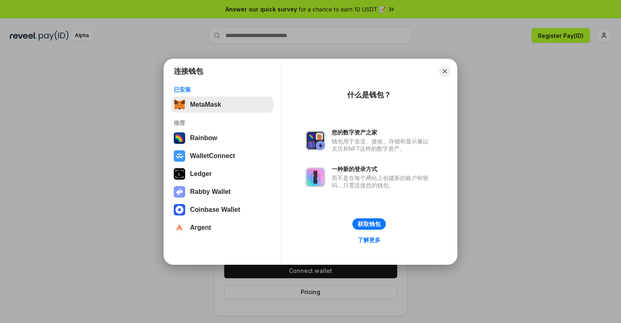  Describe the element at coordinates (222, 156) in the screenshot. I see `button: WalletConnect` at that location.